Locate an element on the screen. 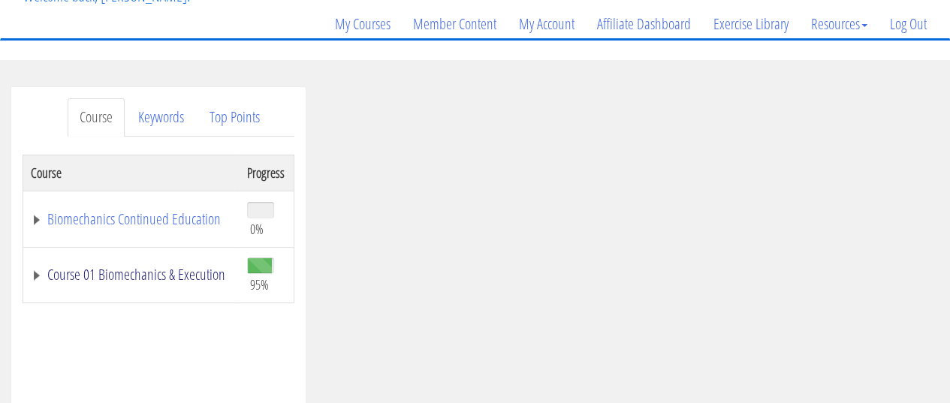 This screenshot has height=403, width=950. th: Course is located at coordinates (131, 173).